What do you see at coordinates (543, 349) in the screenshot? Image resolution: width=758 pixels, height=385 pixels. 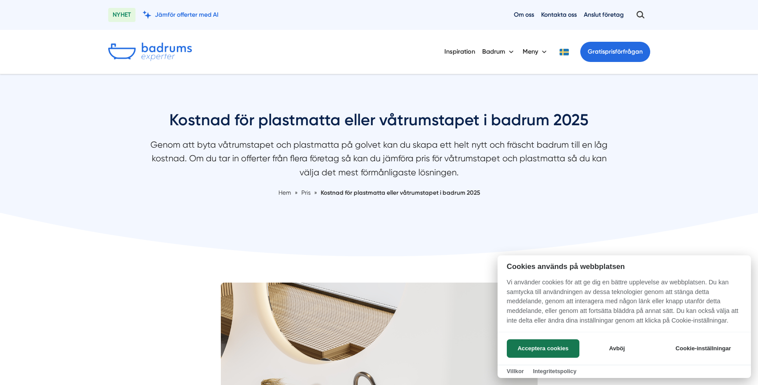 I see `button: Acceptera cookies` at bounding box center [543, 349].